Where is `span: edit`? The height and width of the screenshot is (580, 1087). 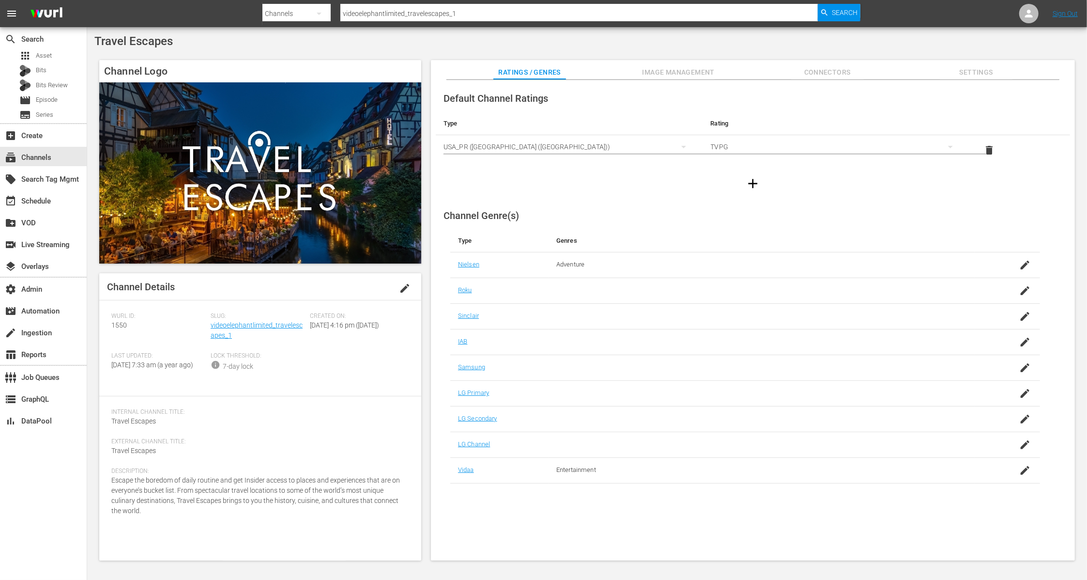 span: edit is located at coordinates (405, 288).